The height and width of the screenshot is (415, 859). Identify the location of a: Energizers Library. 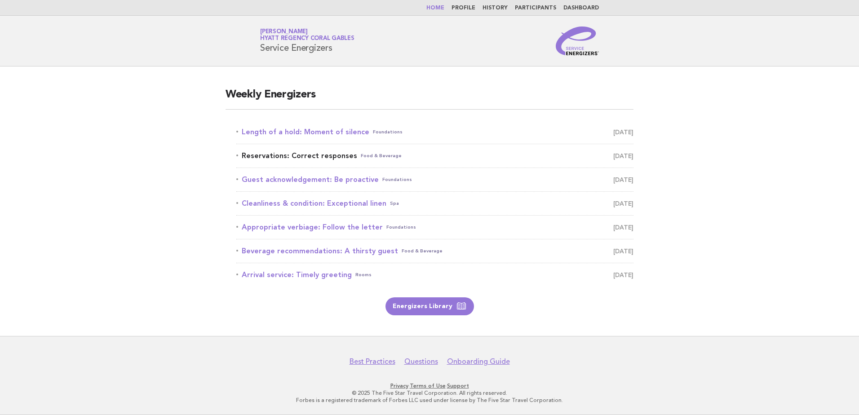
(430, 306).